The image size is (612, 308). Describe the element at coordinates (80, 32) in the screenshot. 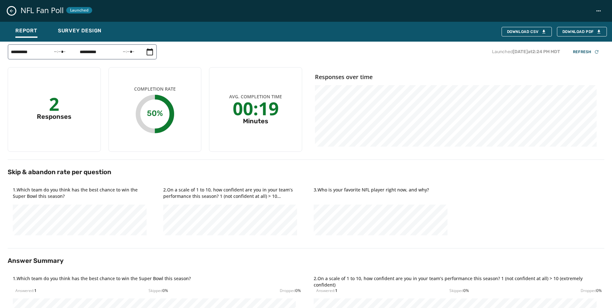

I see `button: Survey Design` at that location.